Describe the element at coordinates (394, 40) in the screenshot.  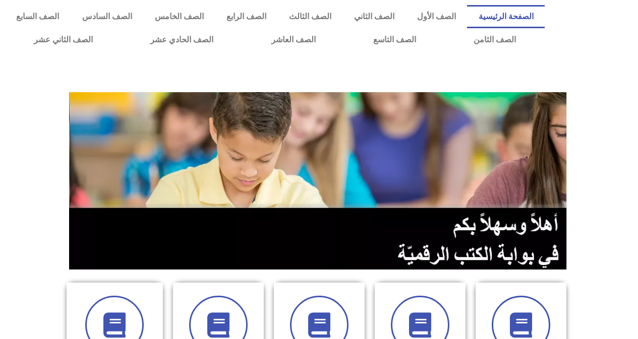
I see `a: الصف التاسع` at that location.